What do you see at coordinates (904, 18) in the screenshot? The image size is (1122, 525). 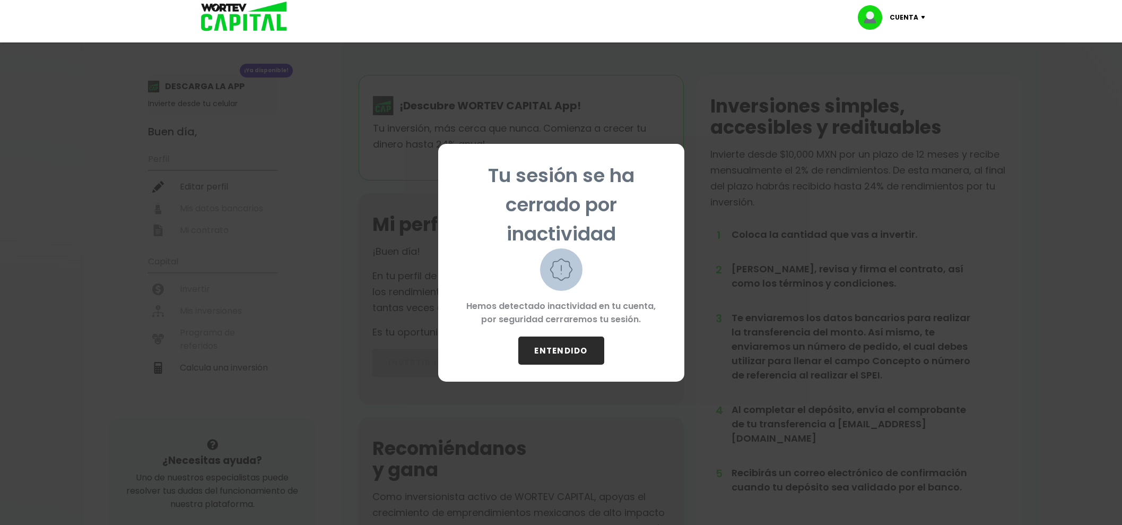 I see `p: Cuenta` at bounding box center [904, 18].